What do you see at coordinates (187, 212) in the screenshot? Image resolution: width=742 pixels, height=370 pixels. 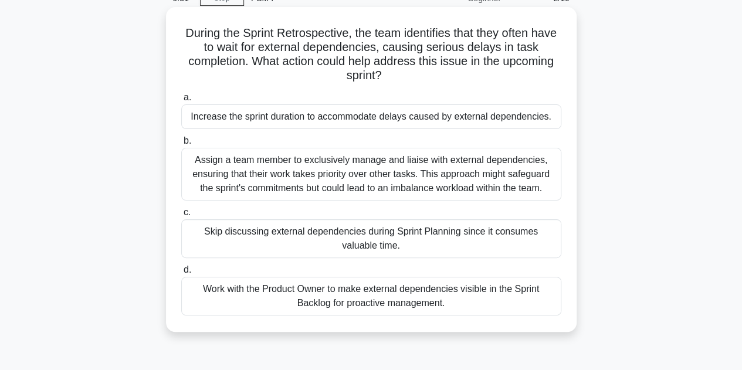 I see `span: c.` at bounding box center [187, 212].